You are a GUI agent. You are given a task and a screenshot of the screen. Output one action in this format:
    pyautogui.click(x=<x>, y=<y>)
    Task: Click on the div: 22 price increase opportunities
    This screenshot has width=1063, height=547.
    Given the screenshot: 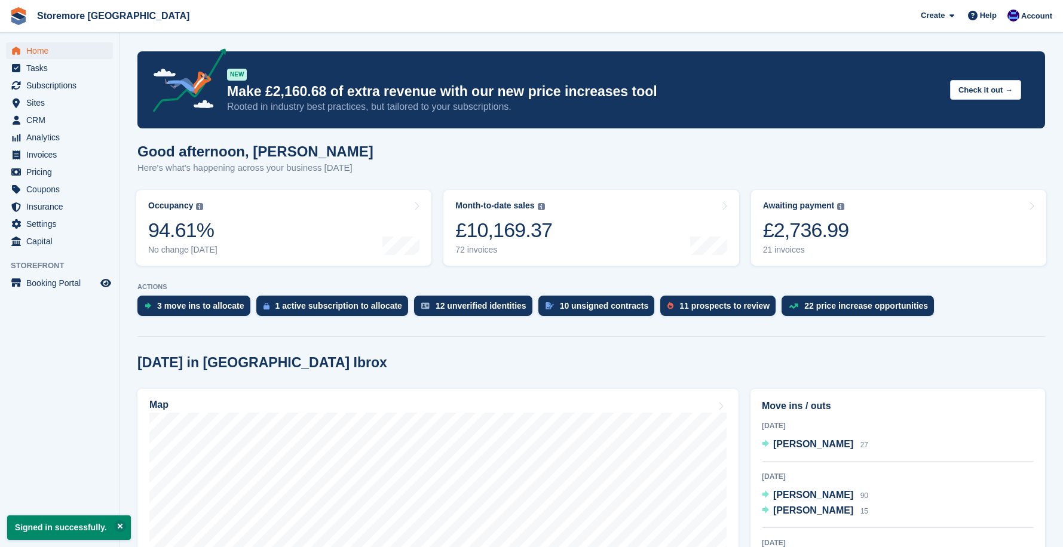 What is the action you would take?
    pyautogui.click(x=866, y=306)
    